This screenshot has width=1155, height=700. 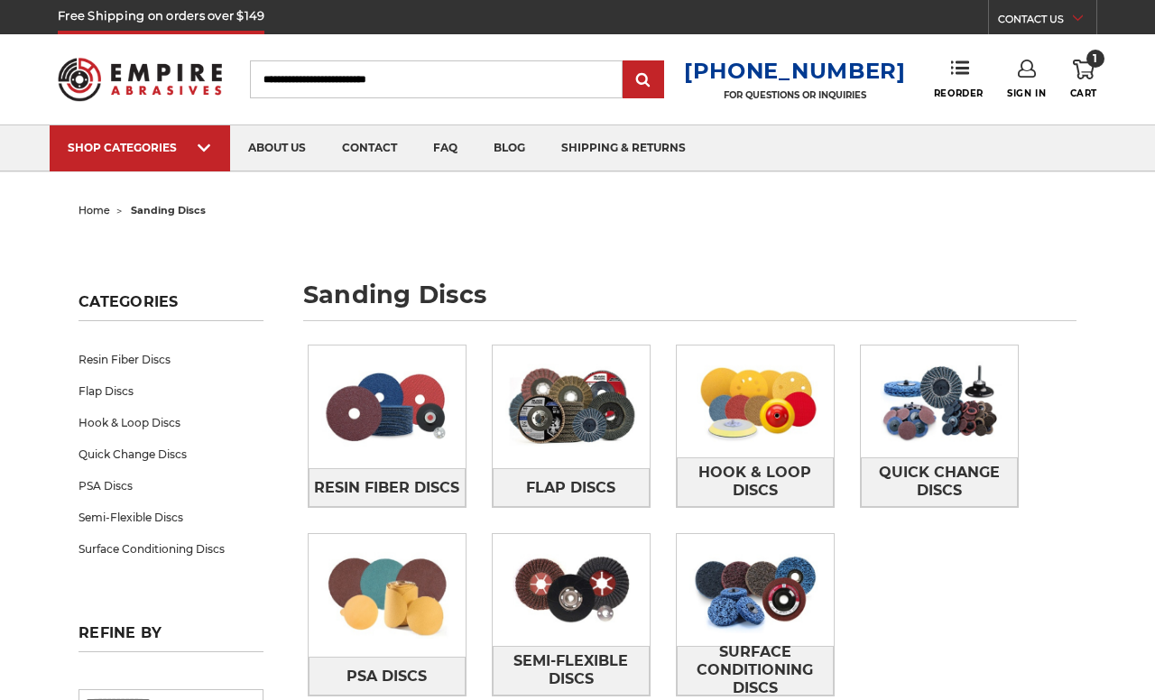 I want to click on p: FOR QUESTIONS OR INQUIRIES, so click(x=795, y=95).